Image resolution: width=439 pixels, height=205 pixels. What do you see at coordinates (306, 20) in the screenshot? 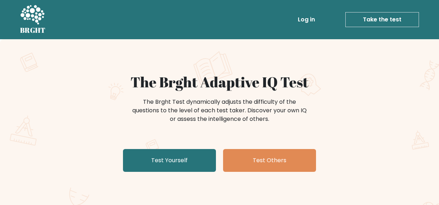
I see `a: Log in` at bounding box center [306, 20].